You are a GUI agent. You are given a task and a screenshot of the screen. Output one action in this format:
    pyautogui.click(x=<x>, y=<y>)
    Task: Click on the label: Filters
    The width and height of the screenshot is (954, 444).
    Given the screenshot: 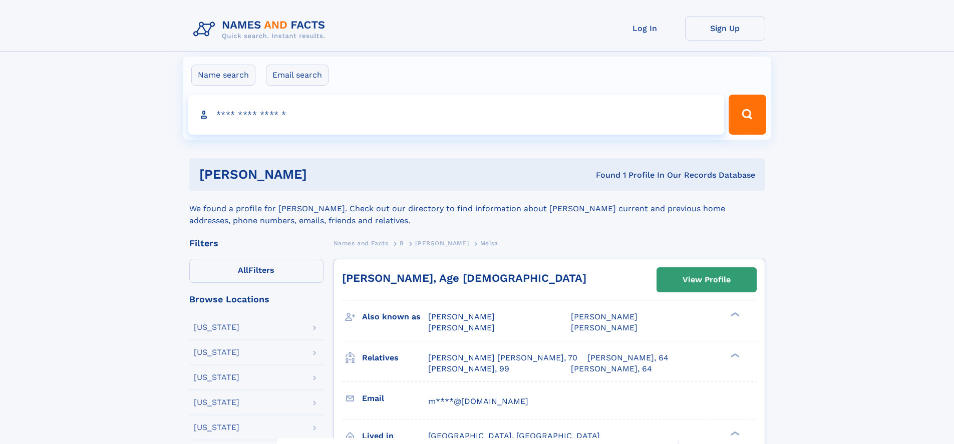 What is the action you would take?
    pyautogui.click(x=256, y=271)
    